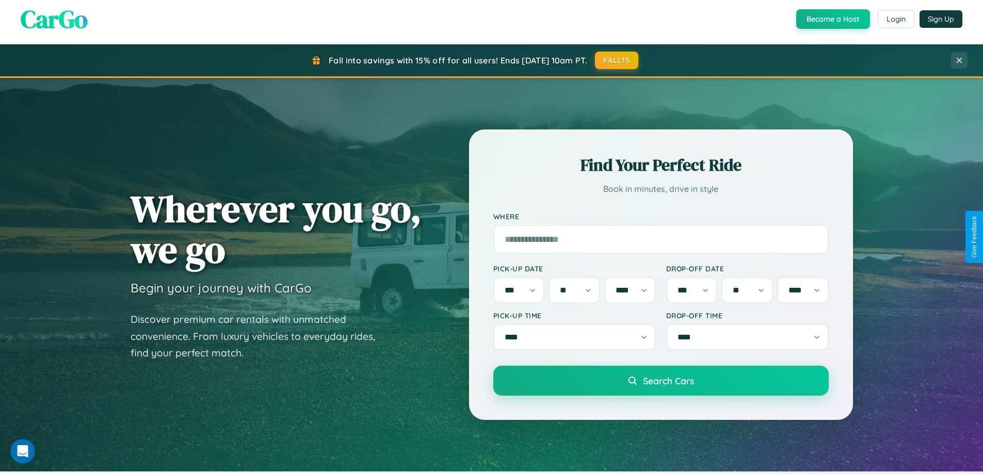 The image size is (983, 474). What do you see at coordinates (974, 237) in the screenshot?
I see `div: Give Feedback` at bounding box center [974, 237].